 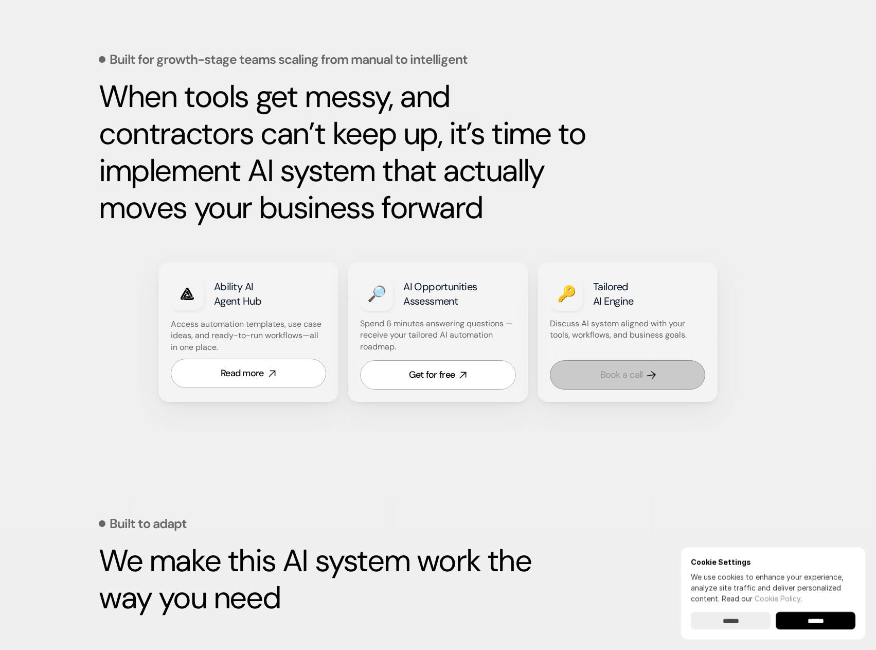 What do you see at coordinates (762, 598) in the screenshot?
I see `span: Read our .` at bounding box center [762, 598].